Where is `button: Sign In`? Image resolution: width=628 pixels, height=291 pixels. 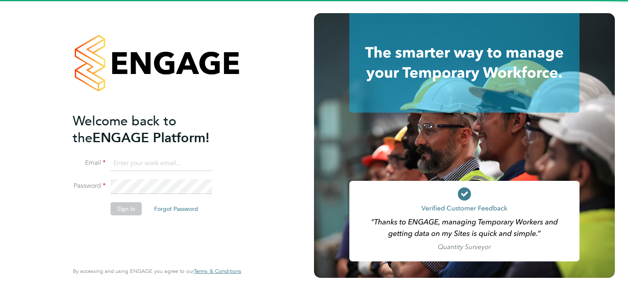 button: Sign In is located at coordinates (126, 209).